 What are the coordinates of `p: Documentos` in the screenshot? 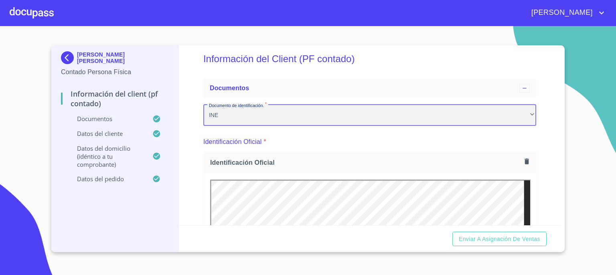 It's located at (107, 119).